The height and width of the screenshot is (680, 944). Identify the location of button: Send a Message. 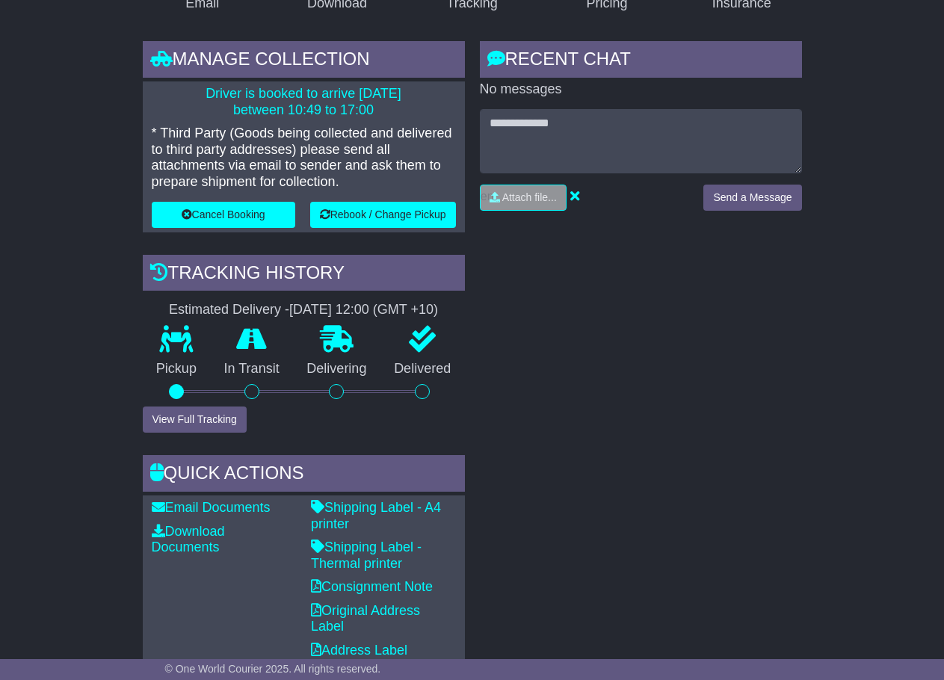
(752, 197).